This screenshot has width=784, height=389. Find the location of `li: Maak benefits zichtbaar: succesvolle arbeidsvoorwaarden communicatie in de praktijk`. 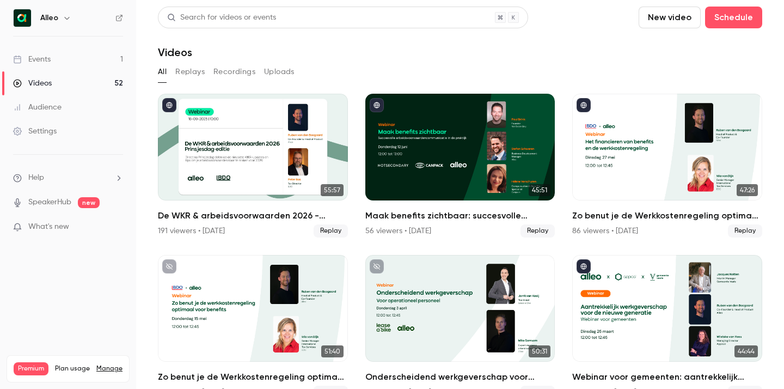

li: Maak benefits zichtbaar: succesvolle arbeidsvoorwaarden communicatie in de praktijk is located at coordinates (460, 166).